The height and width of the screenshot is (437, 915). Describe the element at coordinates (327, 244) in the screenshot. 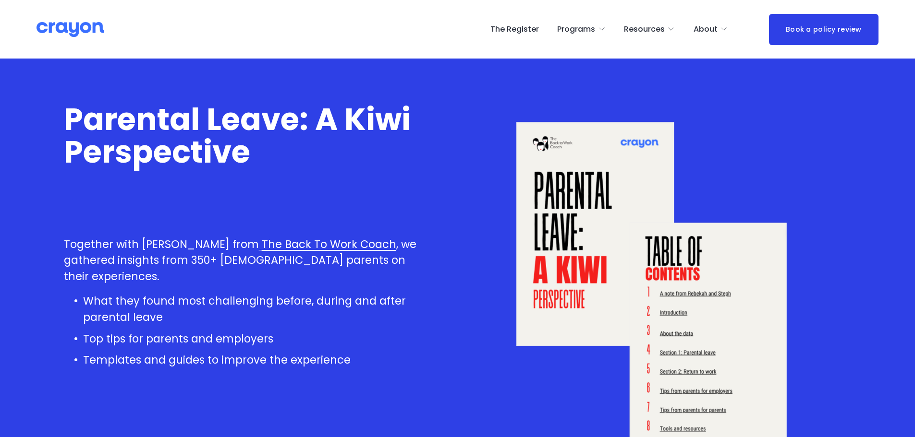

I see `a: The Back To Work Coach` at that location.